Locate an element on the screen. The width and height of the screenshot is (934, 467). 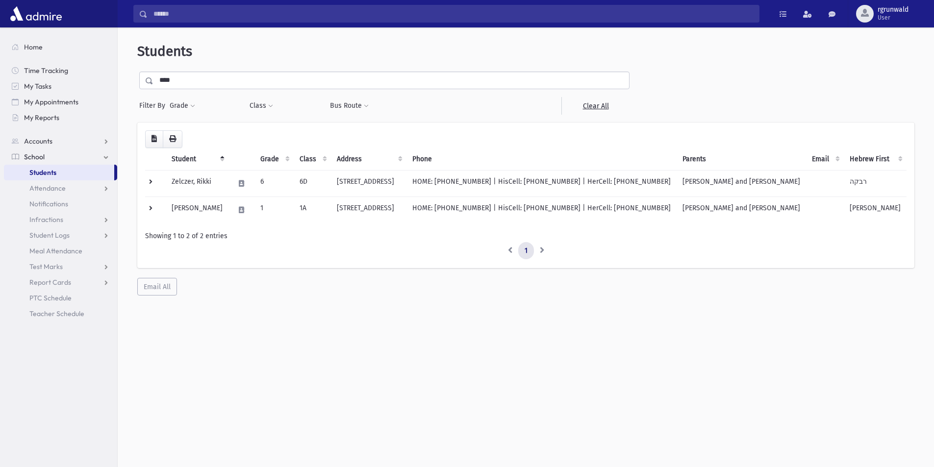
a: Accounts is located at coordinates (60, 141).